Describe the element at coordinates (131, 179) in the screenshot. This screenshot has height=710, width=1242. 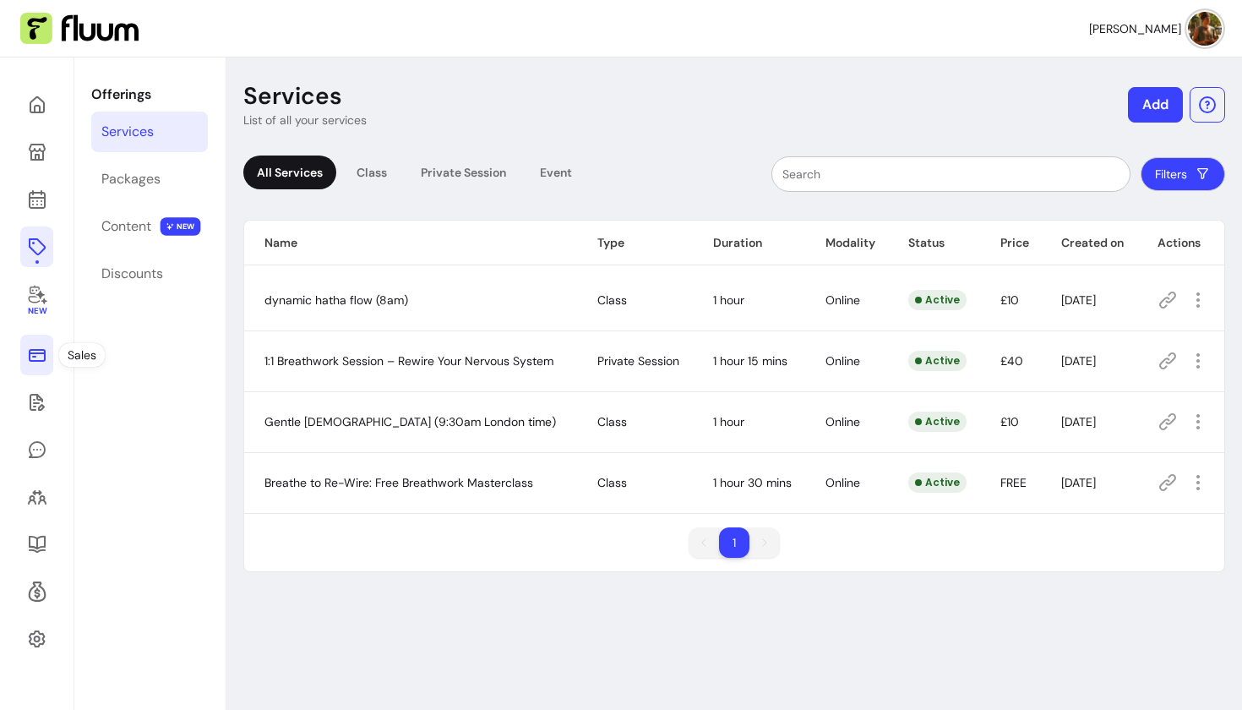
I see `div: Packages` at that location.